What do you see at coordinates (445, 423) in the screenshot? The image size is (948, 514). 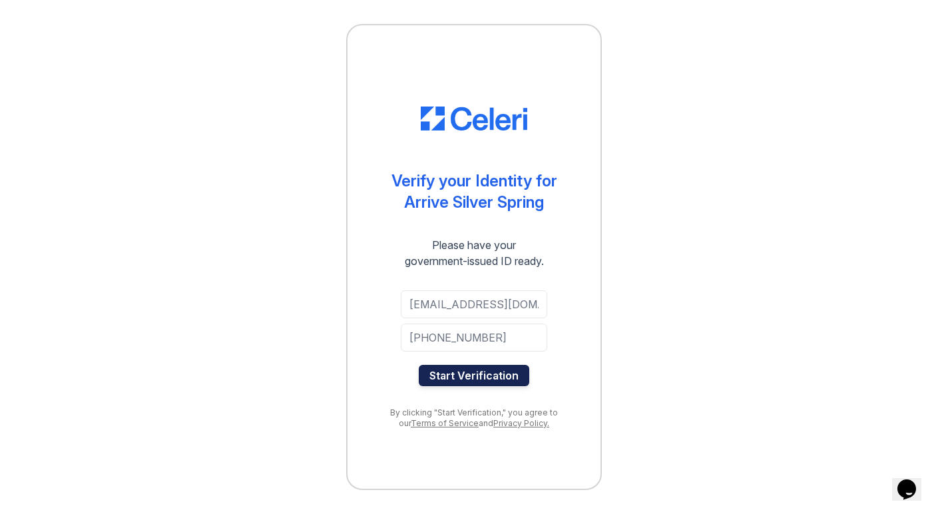 I see `a: Terms of Service` at bounding box center [445, 423].